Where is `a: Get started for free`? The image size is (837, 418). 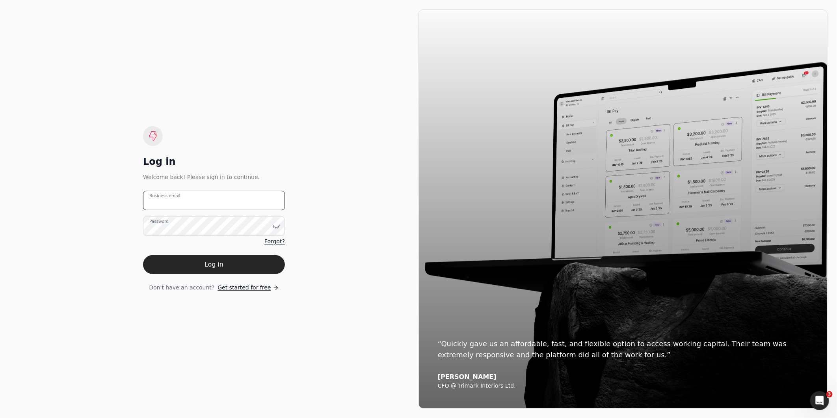 a: Get started for free is located at coordinates (248, 287).